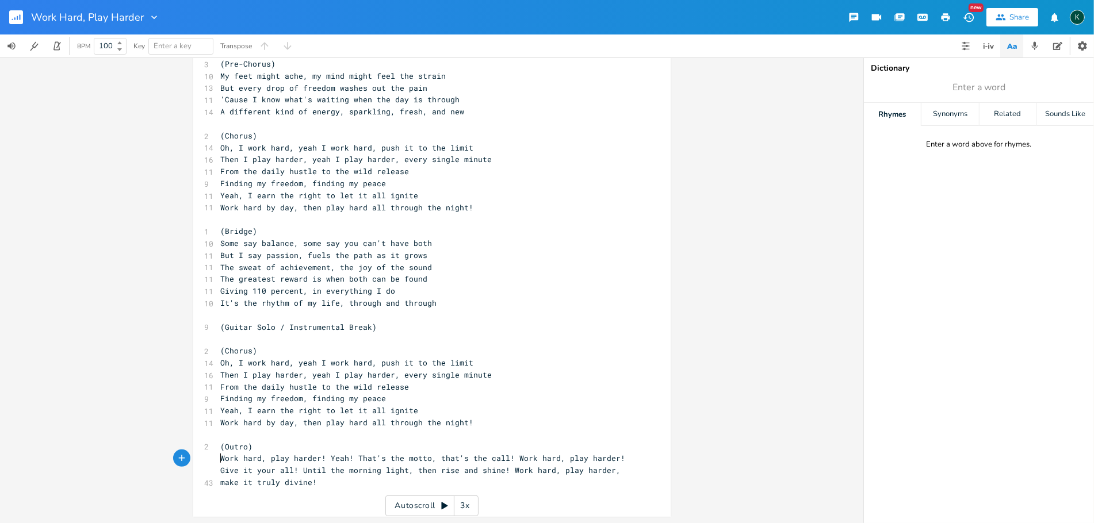 This screenshot has width=1094, height=523. I want to click on button: Share, so click(1012, 17).